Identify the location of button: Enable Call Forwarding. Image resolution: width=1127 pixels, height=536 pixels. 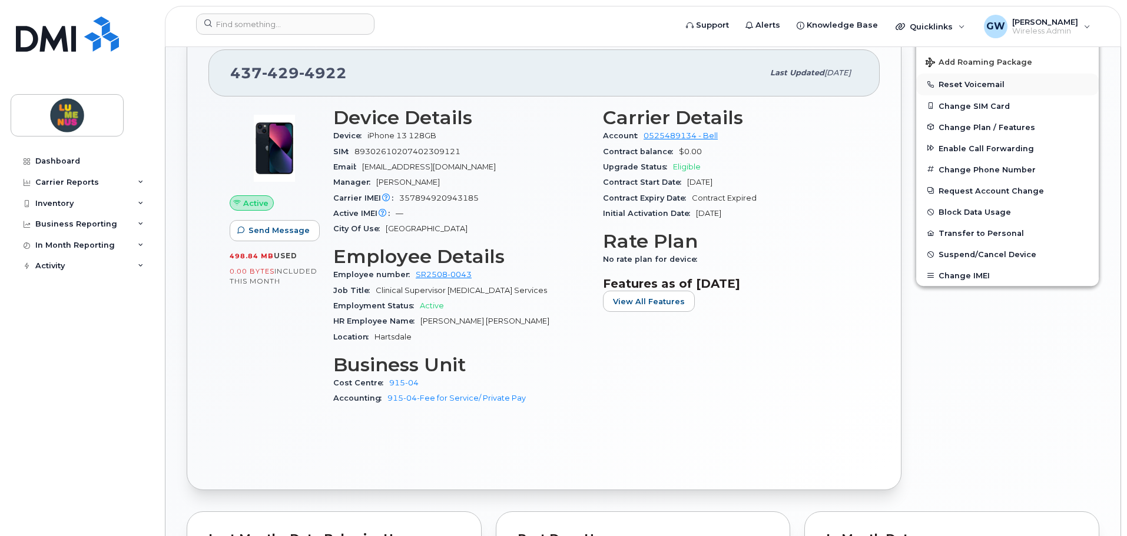
(1007, 148).